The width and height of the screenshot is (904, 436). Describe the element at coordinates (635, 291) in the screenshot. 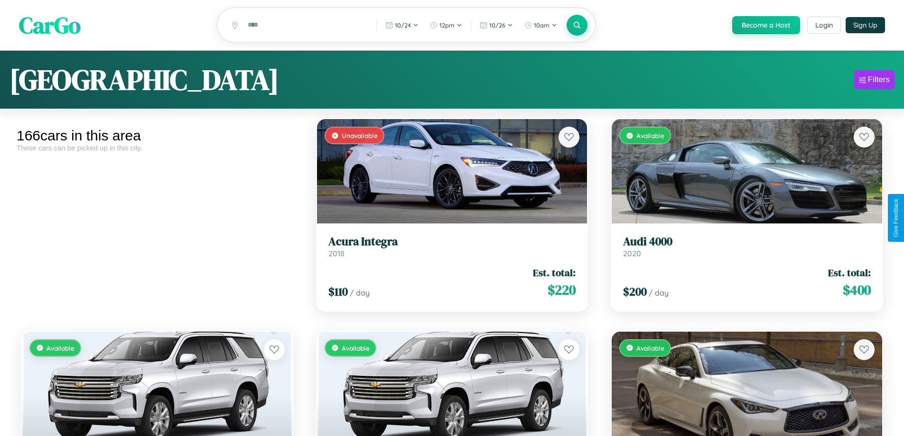

I see `span: $ 200` at that location.